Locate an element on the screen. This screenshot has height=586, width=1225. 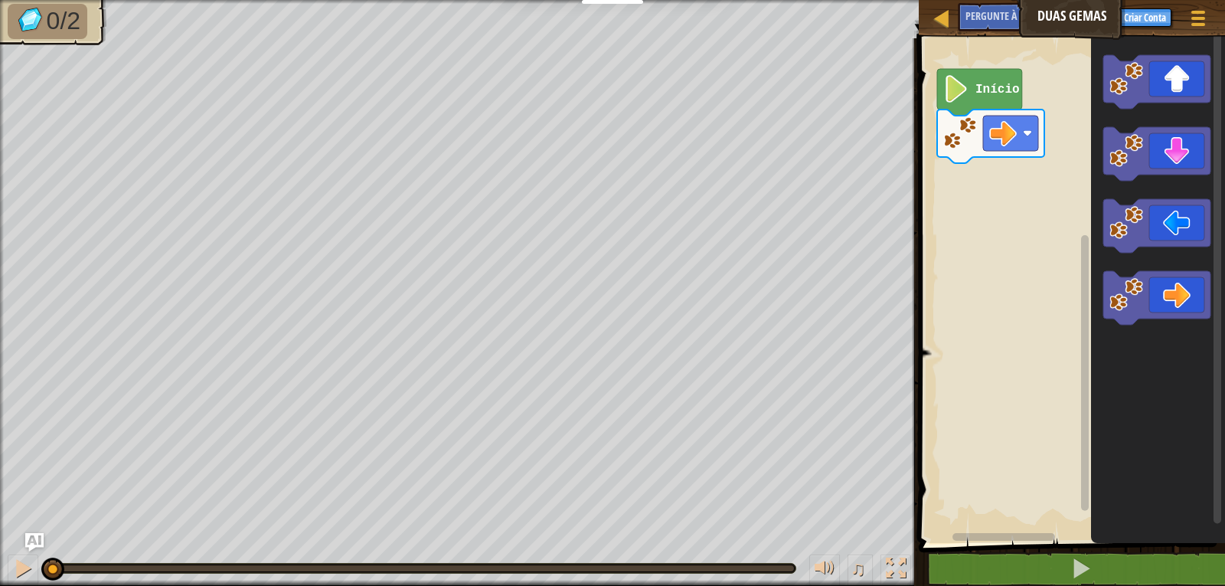
li: Apanha as gemas. is located at coordinates (47, 21).